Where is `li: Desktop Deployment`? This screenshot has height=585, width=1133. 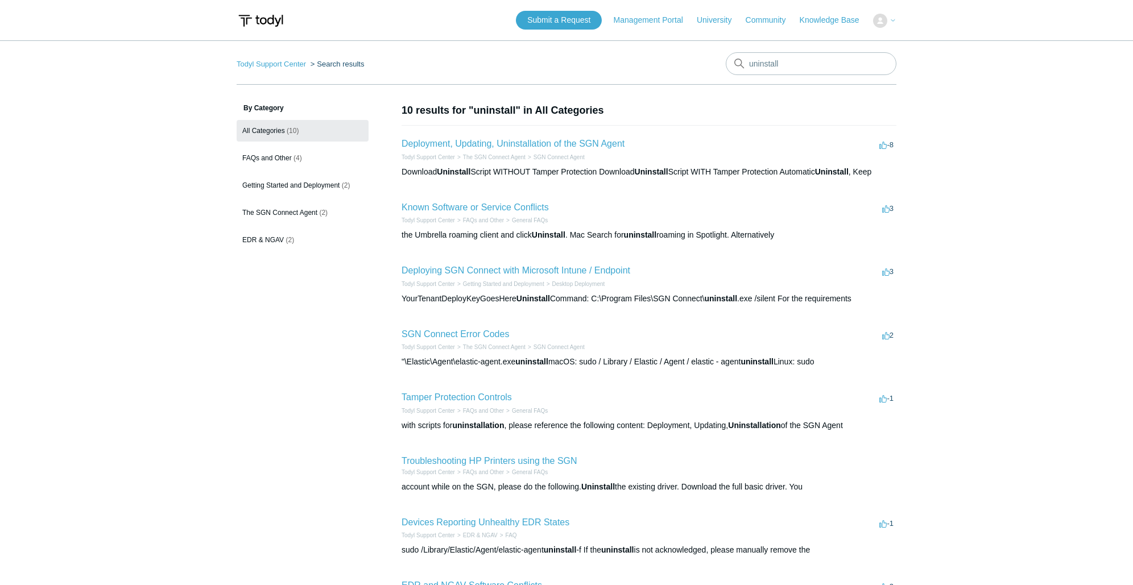
li: Desktop Deployment is located at coordinates (574, 284).